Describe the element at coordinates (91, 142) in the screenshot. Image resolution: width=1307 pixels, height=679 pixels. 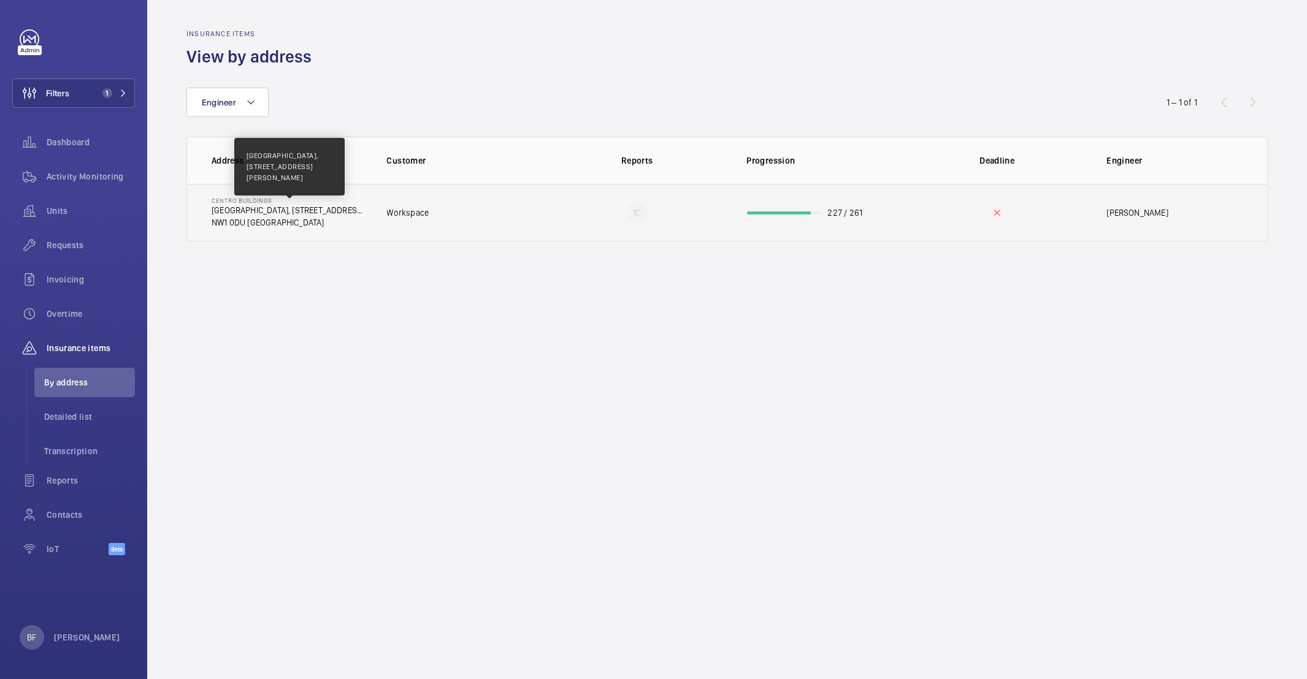
I see `span: Dashboard` at that location.